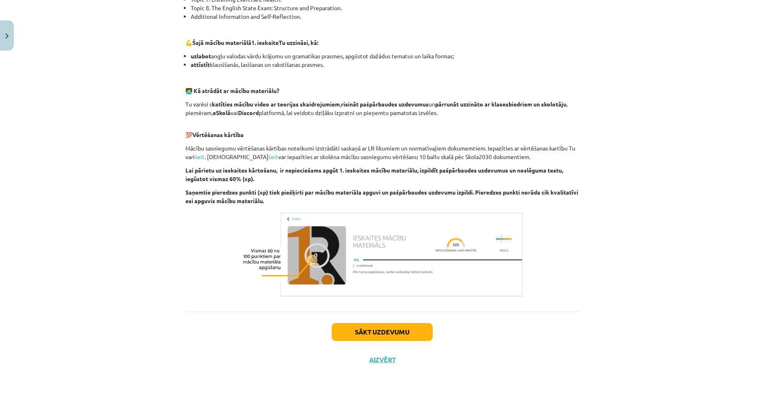  I want to click on b: Lai pārietu uz ieskaites kārtošanu, ir nepieciešams apgūt 1. ieskaites mācību materiālu, izpildīt..., so click(374, 174).